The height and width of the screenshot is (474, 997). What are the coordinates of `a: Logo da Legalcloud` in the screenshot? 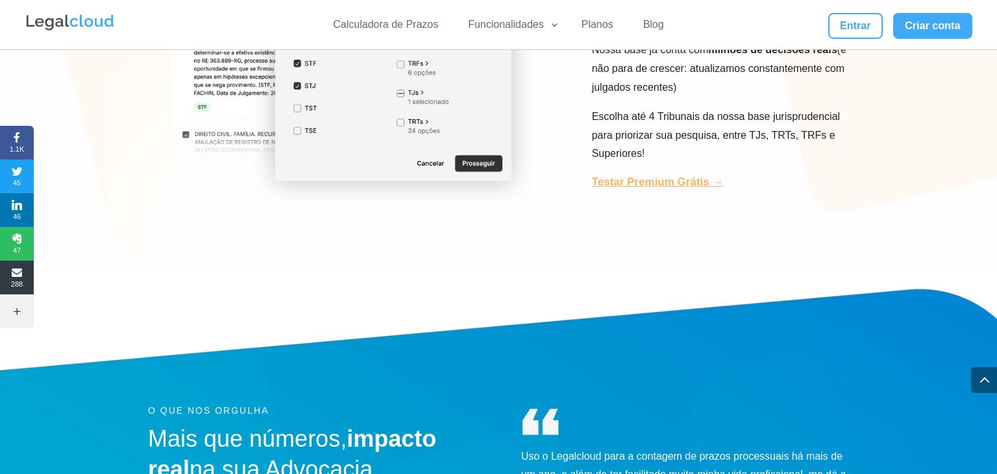 It's located at (70, 29).